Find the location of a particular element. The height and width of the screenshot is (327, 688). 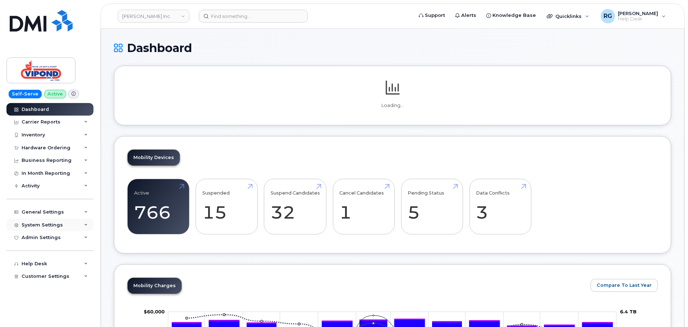

p: Loading... is located at coordinates (392, 106).